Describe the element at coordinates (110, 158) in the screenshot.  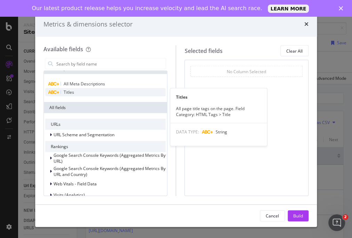
I see `span: Google Search Console Keywords (Aggregated Metrics By URL)` at that location.